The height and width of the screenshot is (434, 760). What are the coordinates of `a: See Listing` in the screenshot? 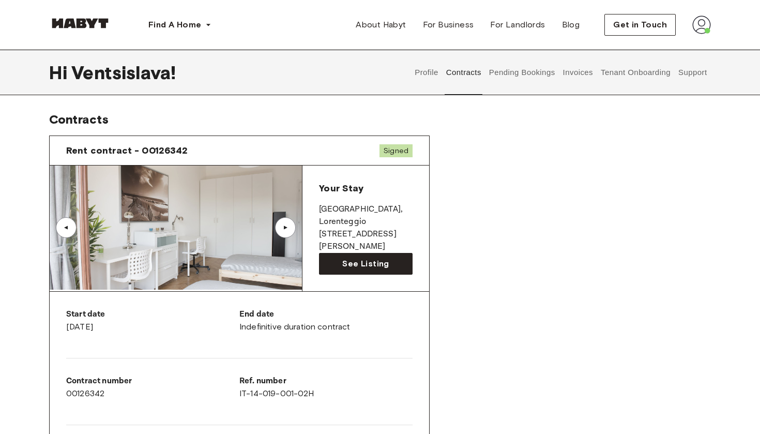 It's located at (366, 264).